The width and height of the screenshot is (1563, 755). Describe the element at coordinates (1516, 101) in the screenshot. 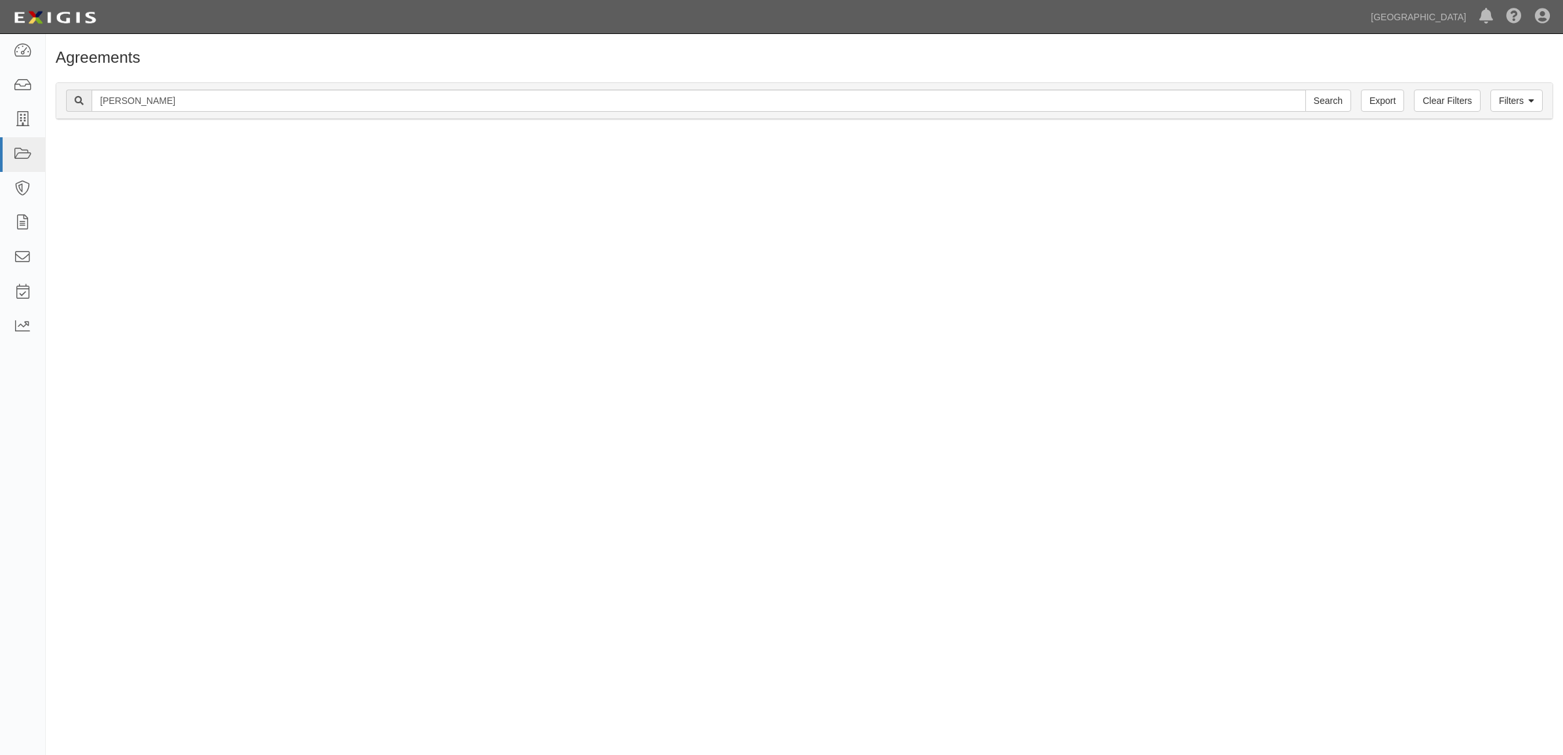

I see `a: Filters` at that location.